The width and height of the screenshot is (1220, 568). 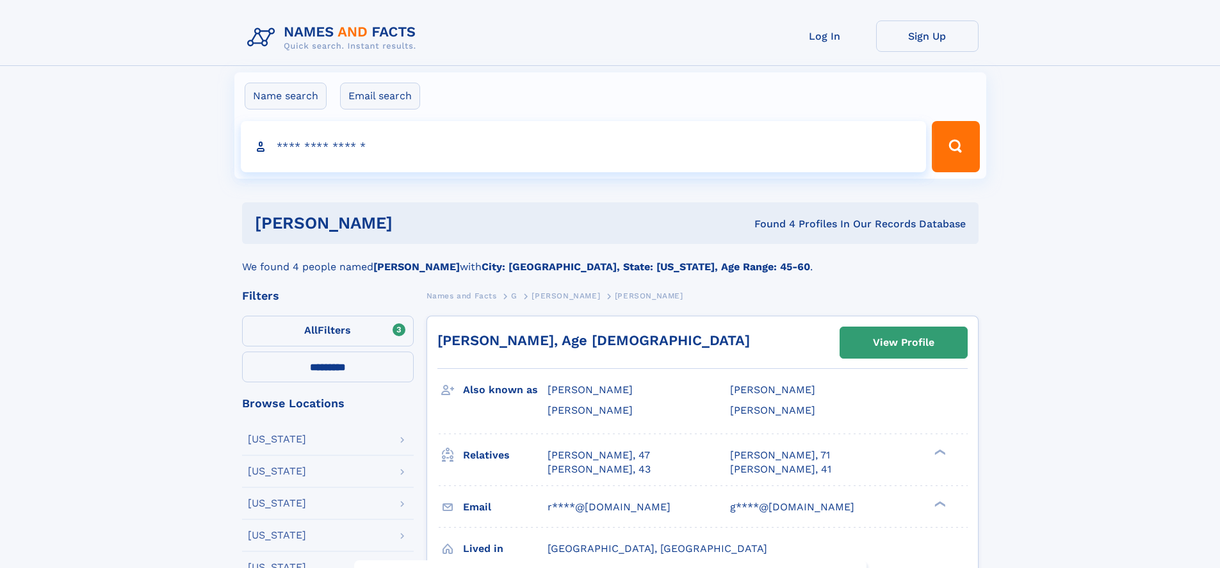 I want to click on h3: Lived in, so click(x=505, y=549).